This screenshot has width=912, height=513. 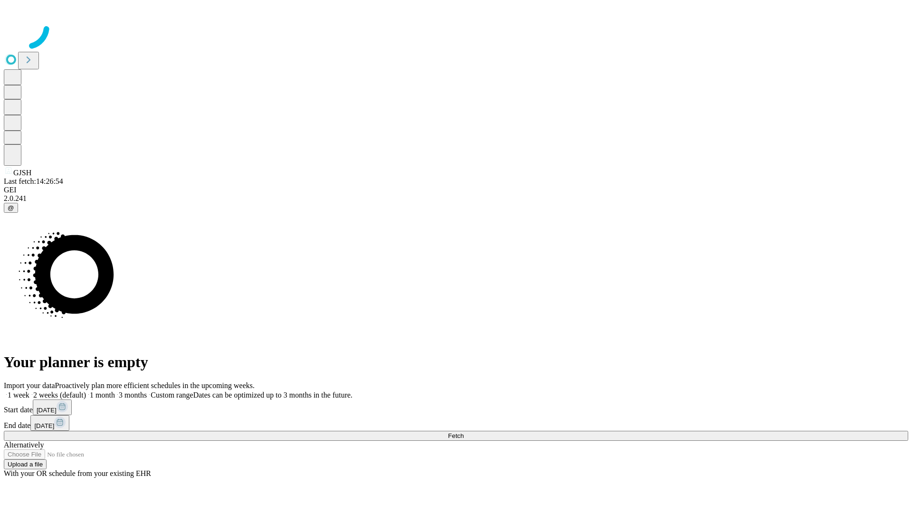 What do you see at coordinates (102, 395) in the screenshot?
I see `span: 1 month` at bounding box center [102, 395].